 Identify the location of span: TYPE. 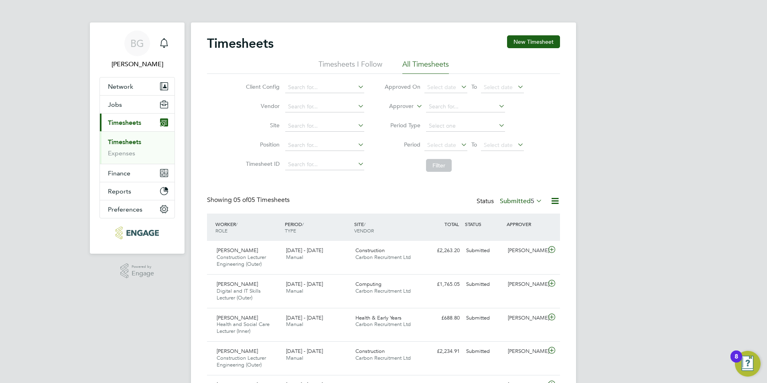
(290, 230).